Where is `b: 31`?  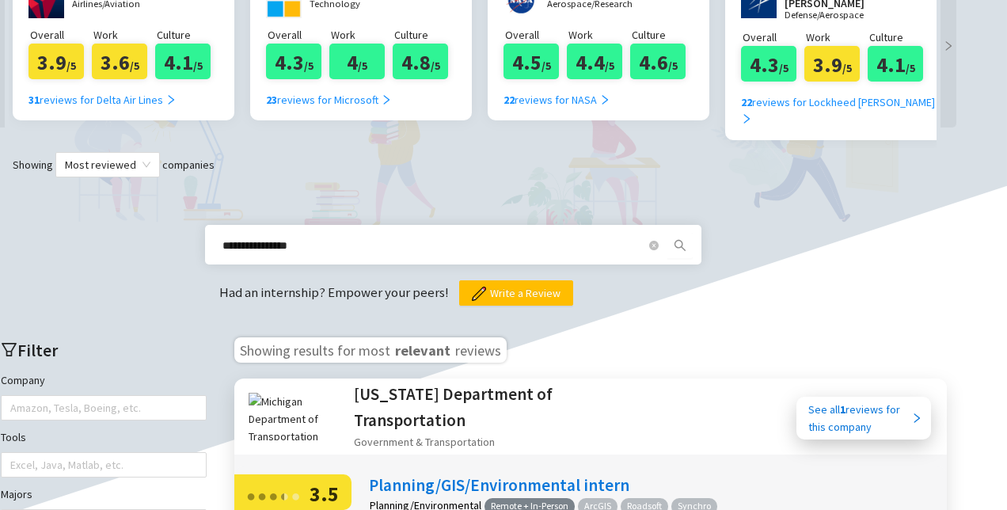 b: 31 is located at coordinates (34, 100).